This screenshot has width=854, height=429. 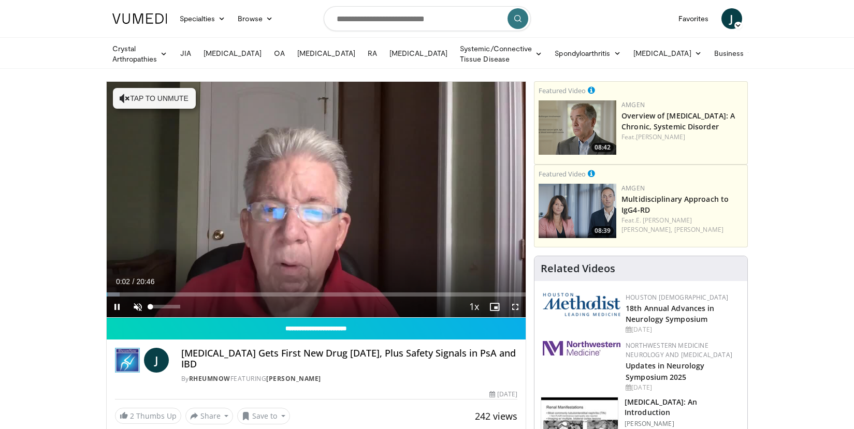 What do you see at coordinates (127, 360) in the screenshot?
I see `img: RheumNow` at bounding box center [127, 360].